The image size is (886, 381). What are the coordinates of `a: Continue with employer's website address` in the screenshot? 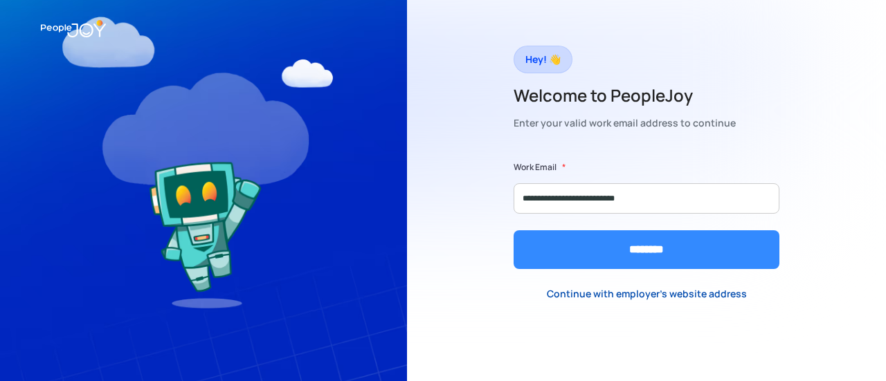 It's located at (647, 294).